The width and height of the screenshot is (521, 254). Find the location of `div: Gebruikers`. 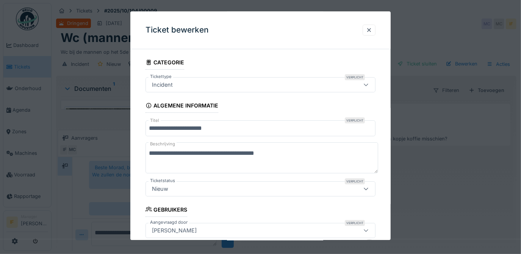

div: Gebruikers is located at coordinates (166, 211).